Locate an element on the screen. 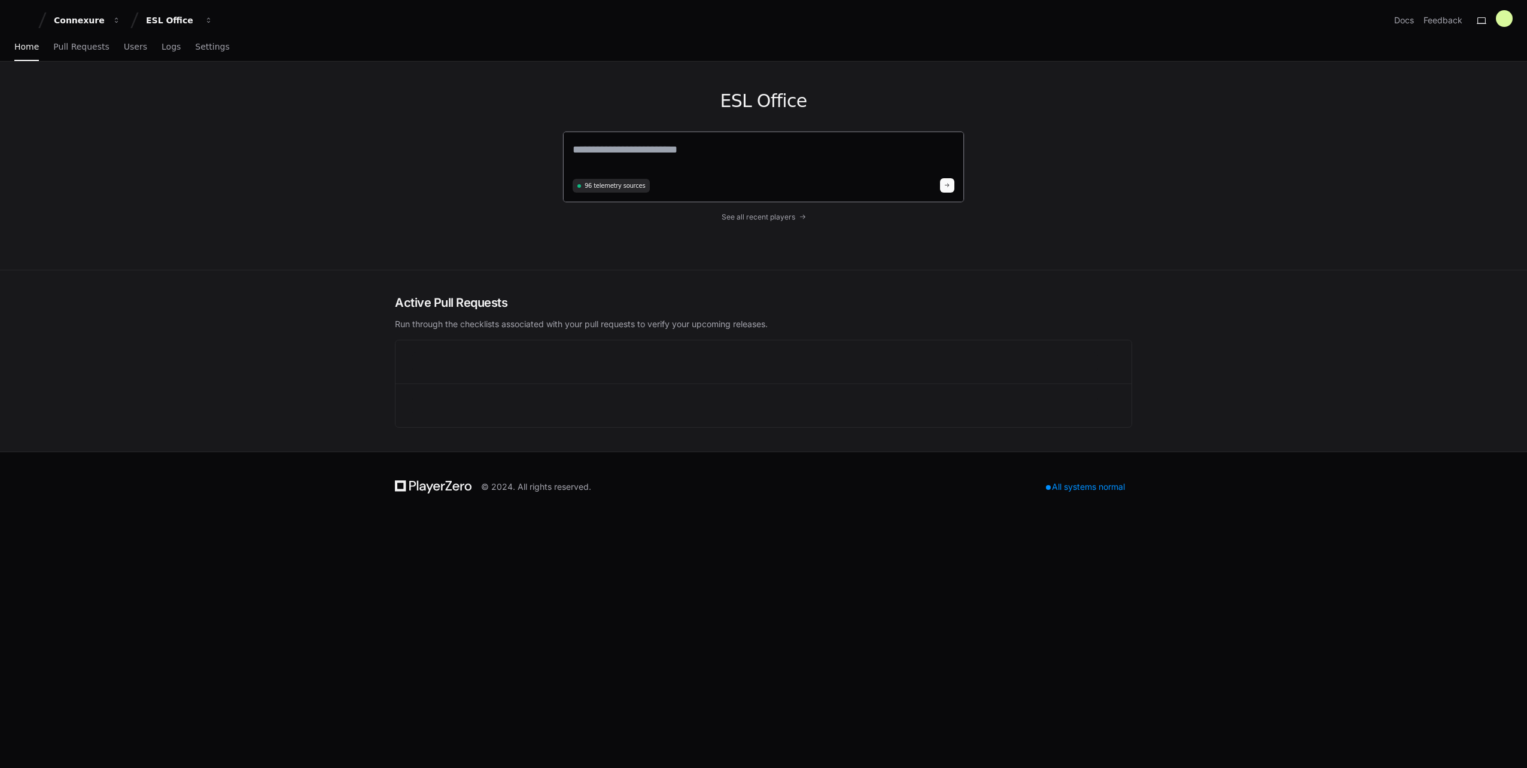  div: © 2024. All rights reserved. is located at coordinates (536, 487).